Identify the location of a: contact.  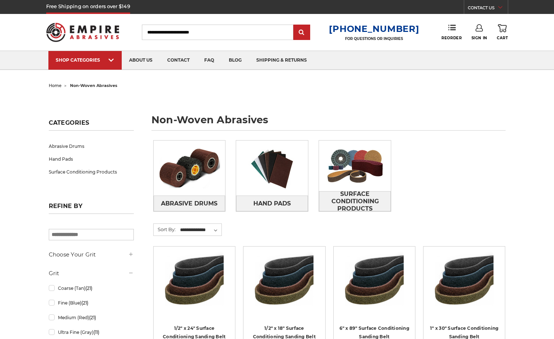
(178, 60).